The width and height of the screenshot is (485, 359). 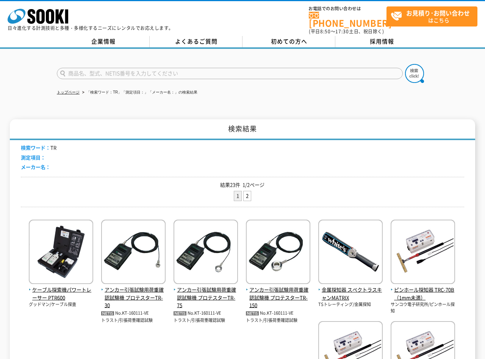 What do you see at coordinates (414, 73) in the screenshot?
I see `img: btn_search.png` at bounding box center [414, 73].